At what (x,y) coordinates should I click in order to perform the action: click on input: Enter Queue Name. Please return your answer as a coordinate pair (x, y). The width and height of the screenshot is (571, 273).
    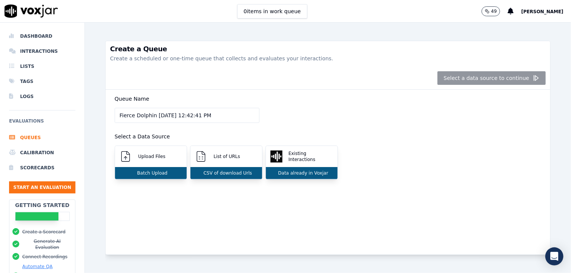
    Looking at the image, I should click on (187, 115).